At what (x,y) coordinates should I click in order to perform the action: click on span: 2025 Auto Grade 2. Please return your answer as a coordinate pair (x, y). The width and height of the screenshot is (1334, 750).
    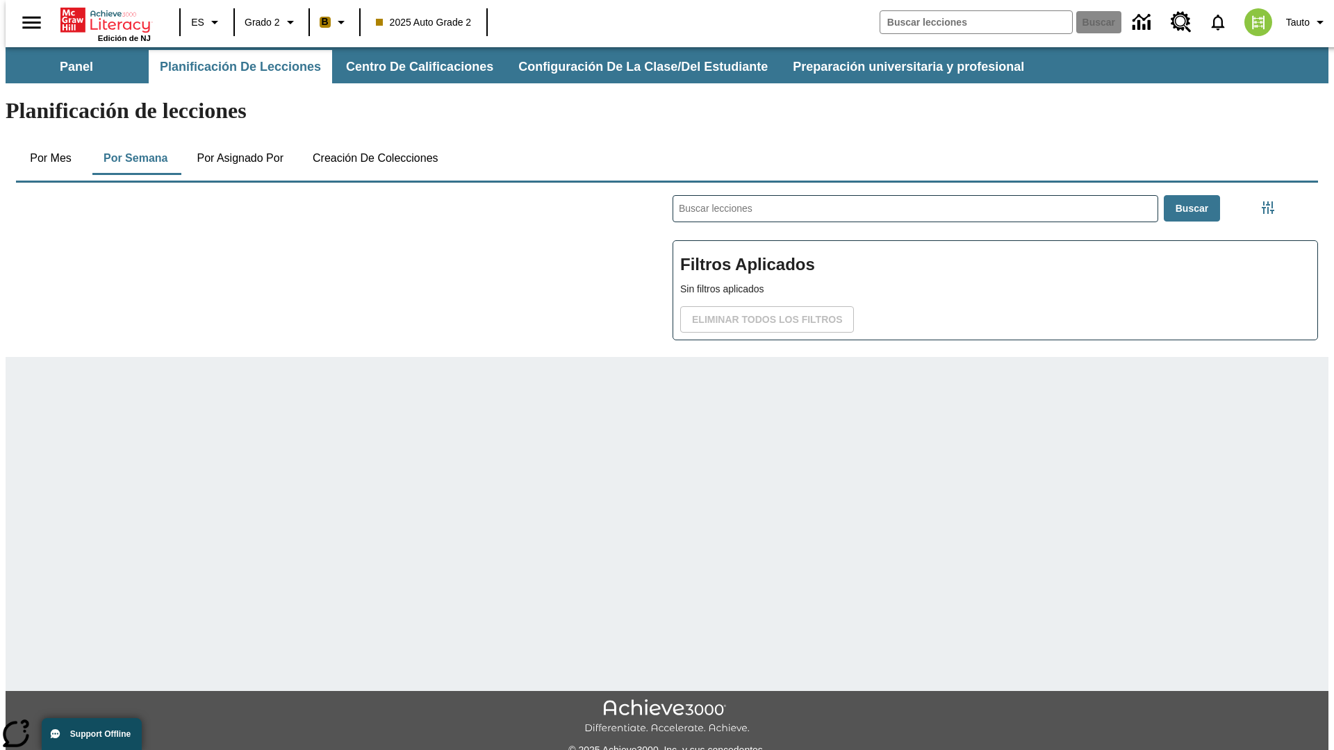
    Looking at the image, I should click on (424, 22).